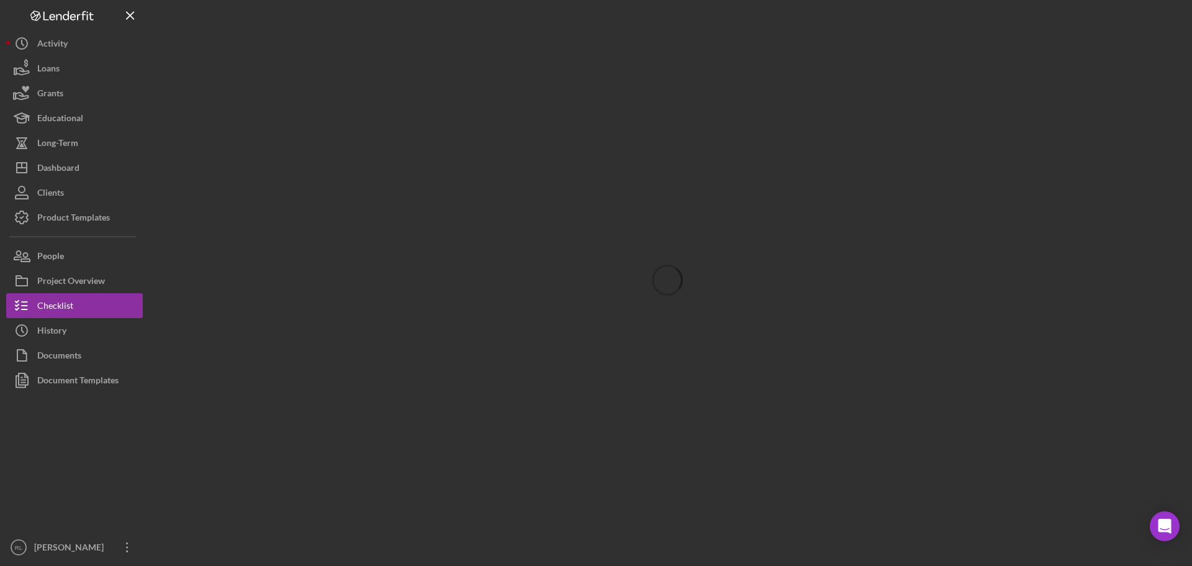 The height and width of the screenshot is (566, 1192). I want to click on button: Documents, so click(75, 355).